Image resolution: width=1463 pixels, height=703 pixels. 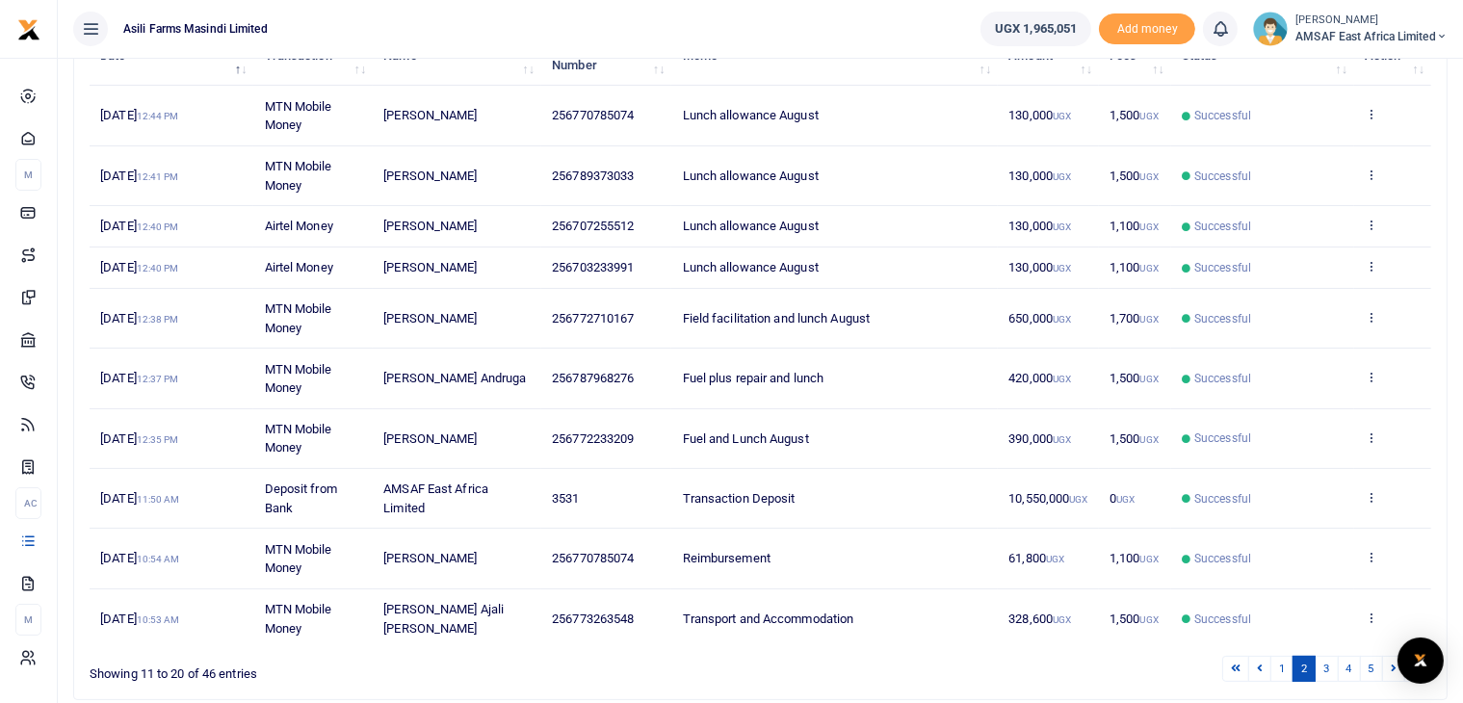 What do you see at coordinates (158, 378) in the screenshot?
I see `small: 12:37 PM` at bounding box center [158, 378].